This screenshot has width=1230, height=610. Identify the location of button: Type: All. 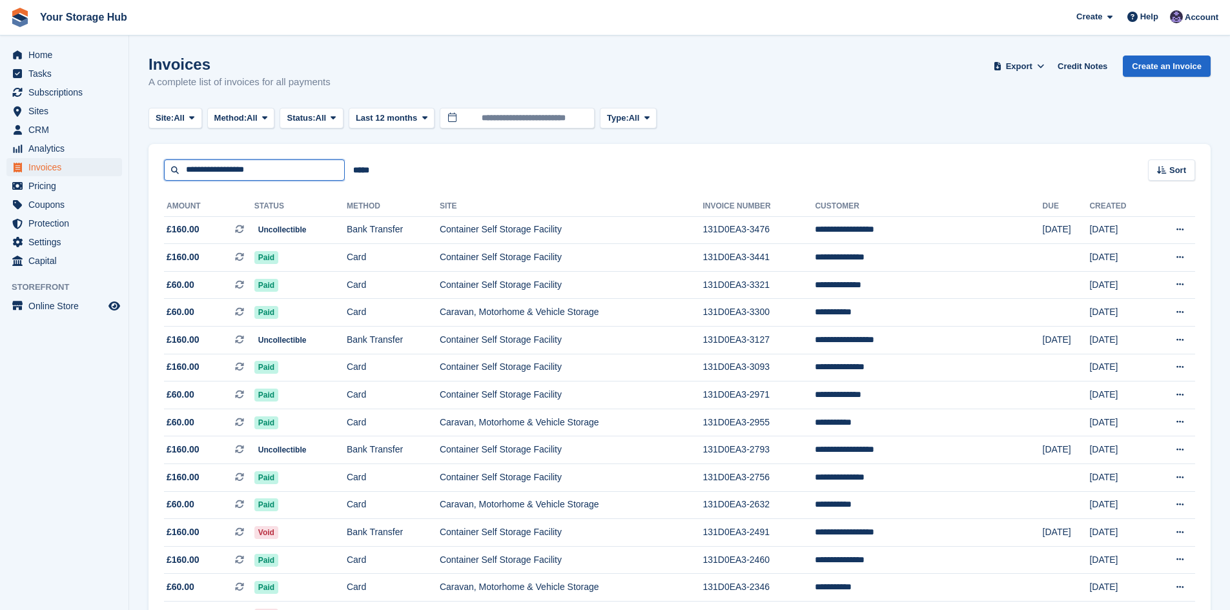
(628, 118).